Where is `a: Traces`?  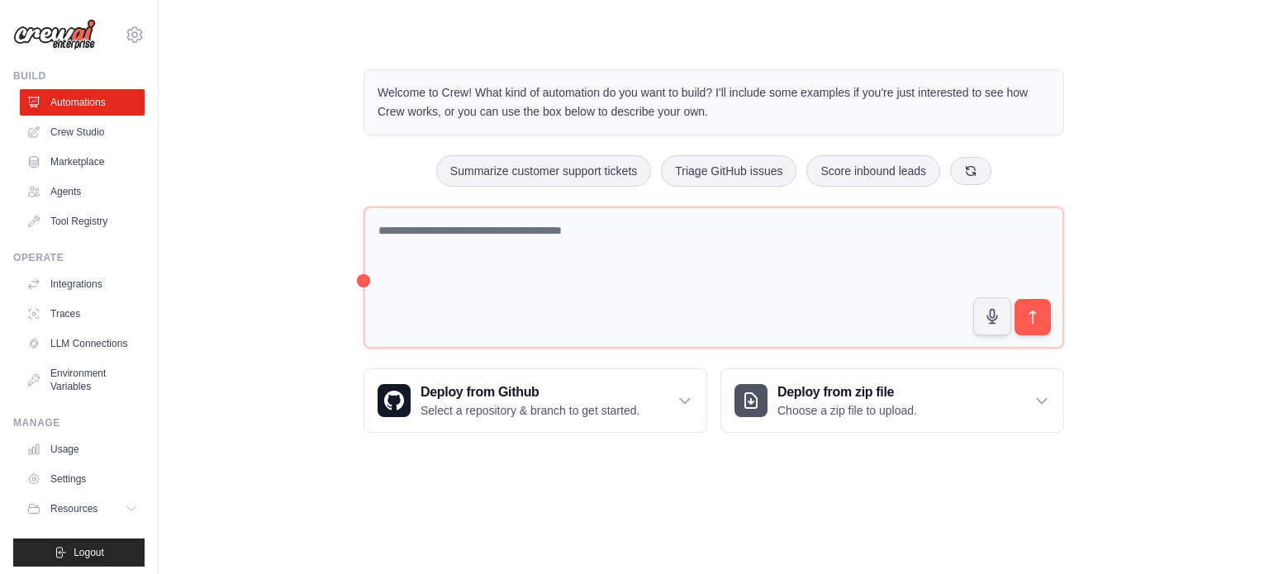 a: Traces is located at coordinates (82, 314).